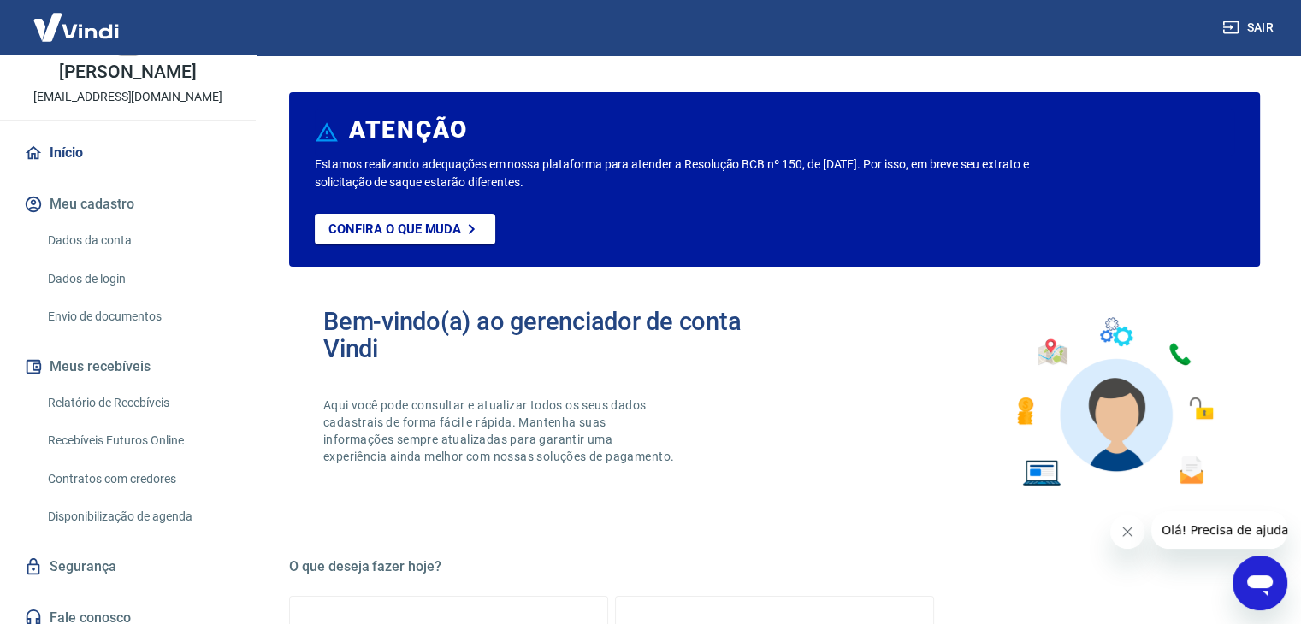  What do you see at coordinates (408, 130) in the screenshot?
I see `h6: ATENÇÃO` at bounding box center [408, 130].